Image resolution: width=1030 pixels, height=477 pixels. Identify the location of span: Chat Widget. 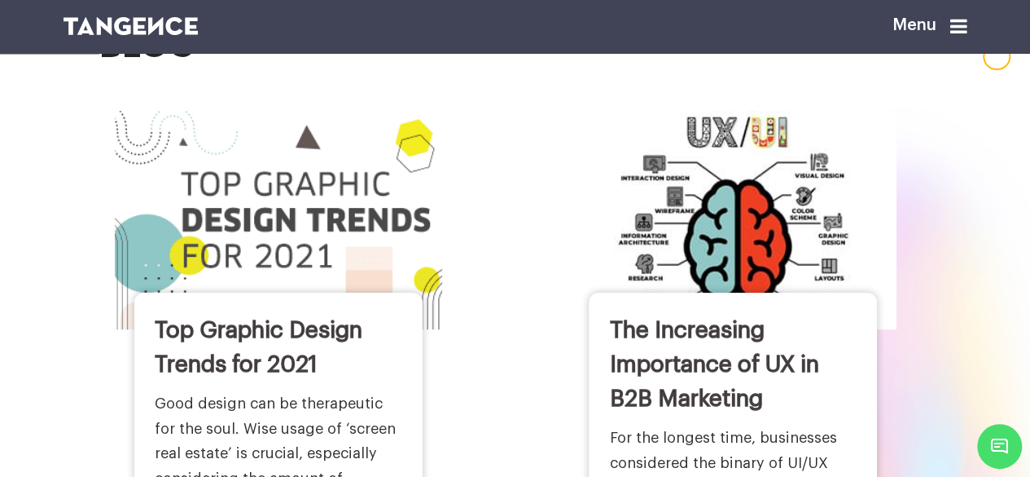
(1000, 446).